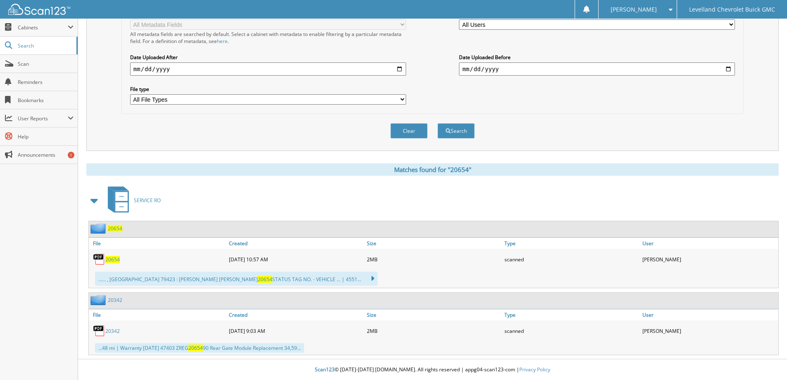 This screenshot has width=787, height=380. Describe the element at coordinates (71, 155) in the screenshot. I see `div: 1` at that location.